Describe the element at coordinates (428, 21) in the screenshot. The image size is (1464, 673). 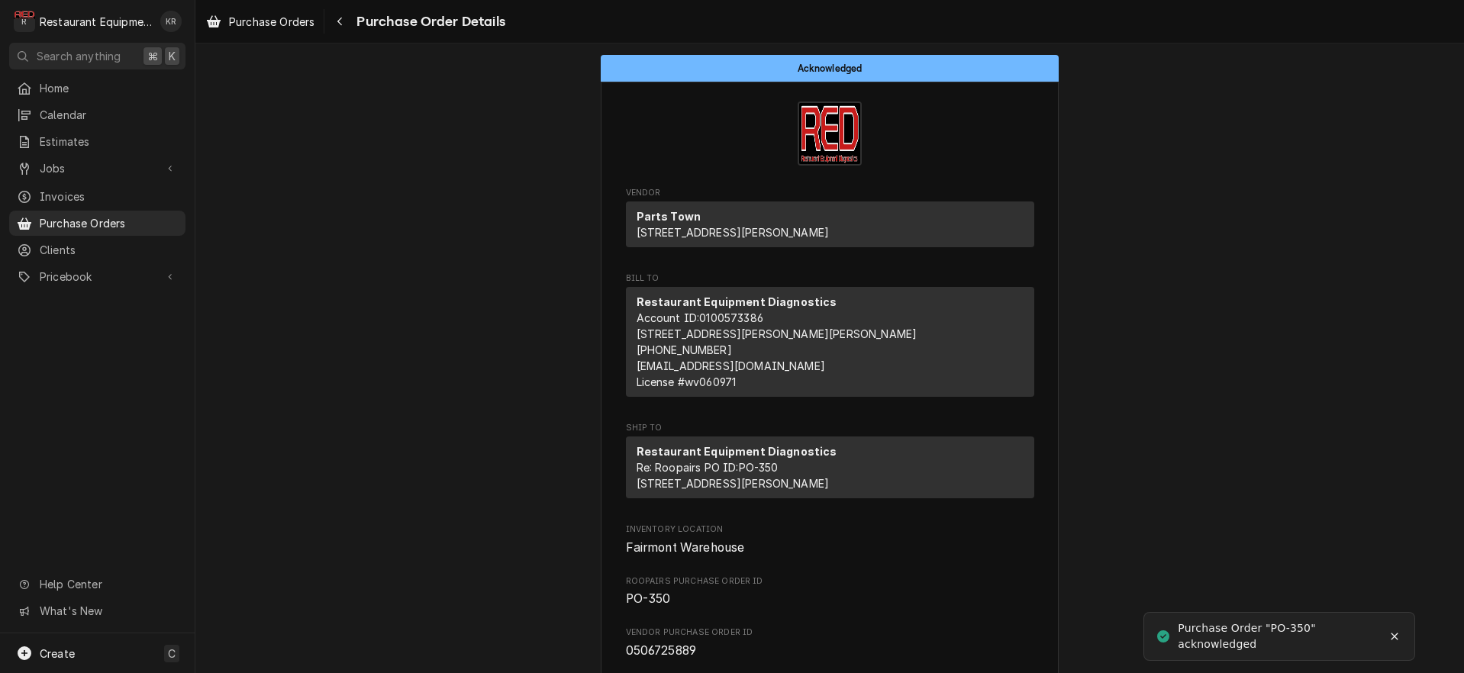
I see `span: Purchase Order Details` at that location.